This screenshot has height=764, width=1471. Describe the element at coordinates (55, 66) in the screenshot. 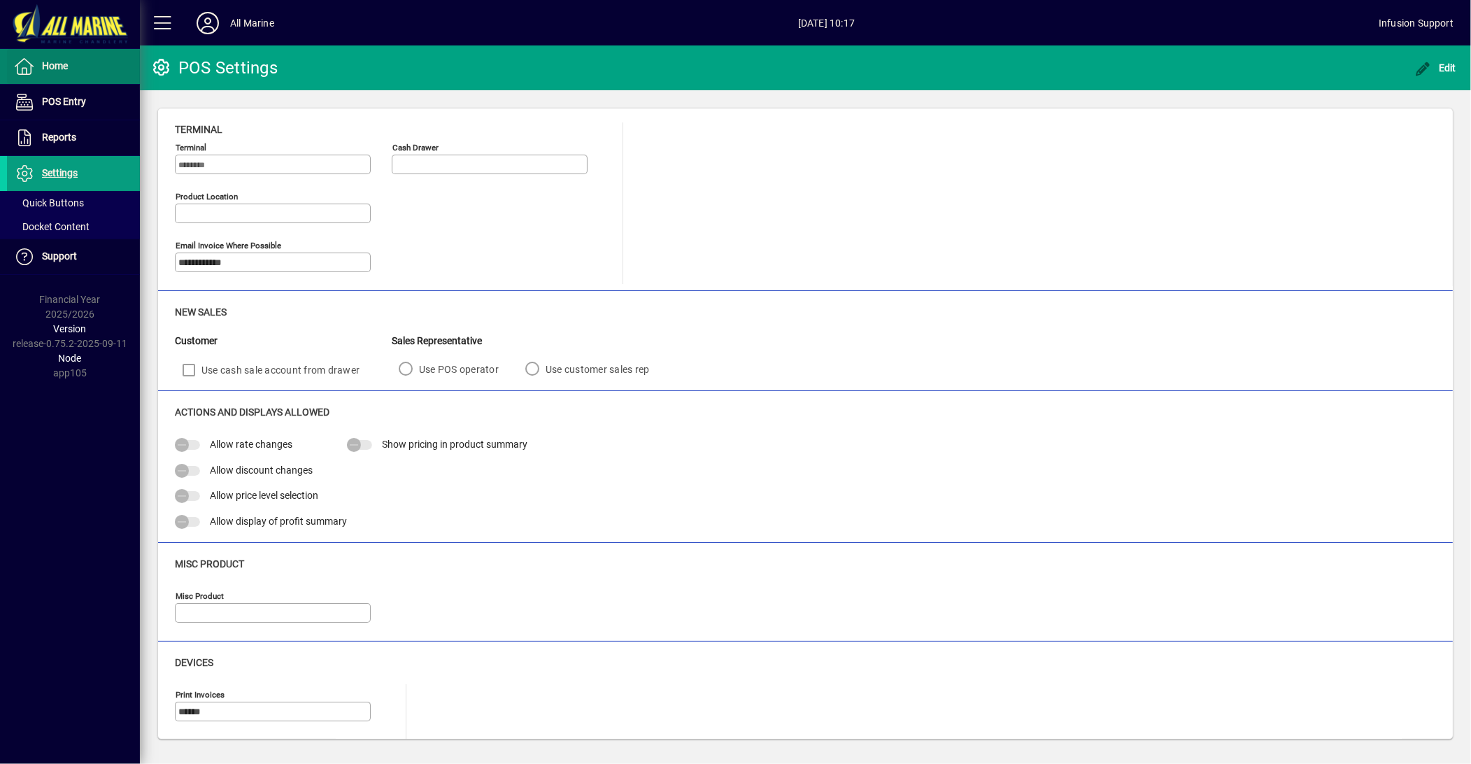

I see `span: Home` at that location.